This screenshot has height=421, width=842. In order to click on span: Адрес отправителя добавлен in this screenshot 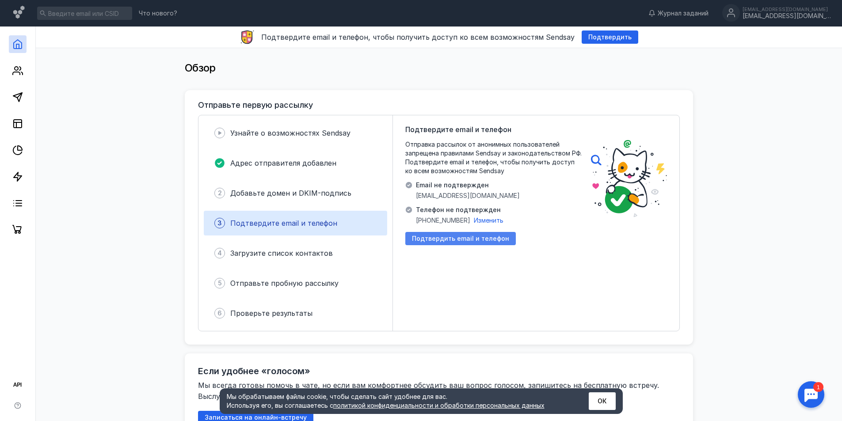, I will do `click(283, 163)`.